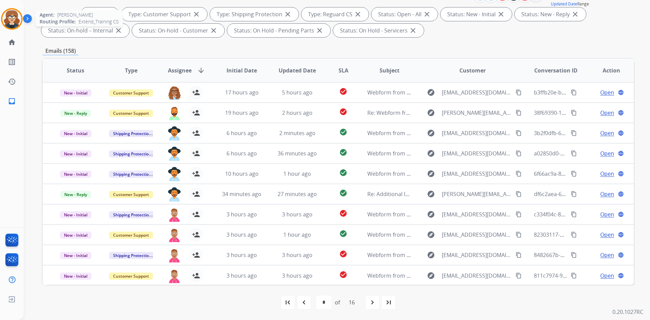  What do you see at coordinates (473, 70) in the screenshot?
I see `span: Customer` at bounding box center [473, 70].